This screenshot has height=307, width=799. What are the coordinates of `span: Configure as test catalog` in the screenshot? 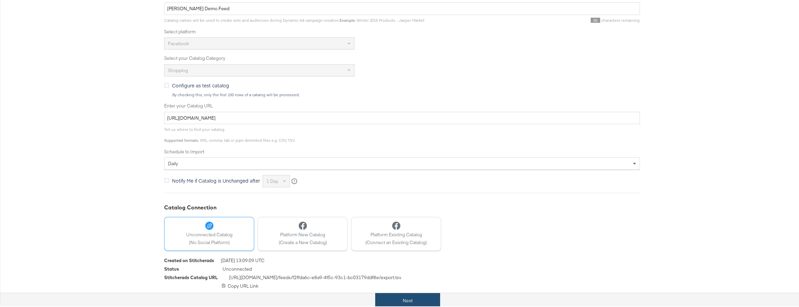 It's located at (200, 84).